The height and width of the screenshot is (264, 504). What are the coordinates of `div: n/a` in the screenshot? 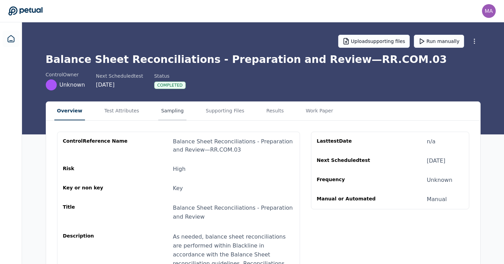 It's located at (431, 142).